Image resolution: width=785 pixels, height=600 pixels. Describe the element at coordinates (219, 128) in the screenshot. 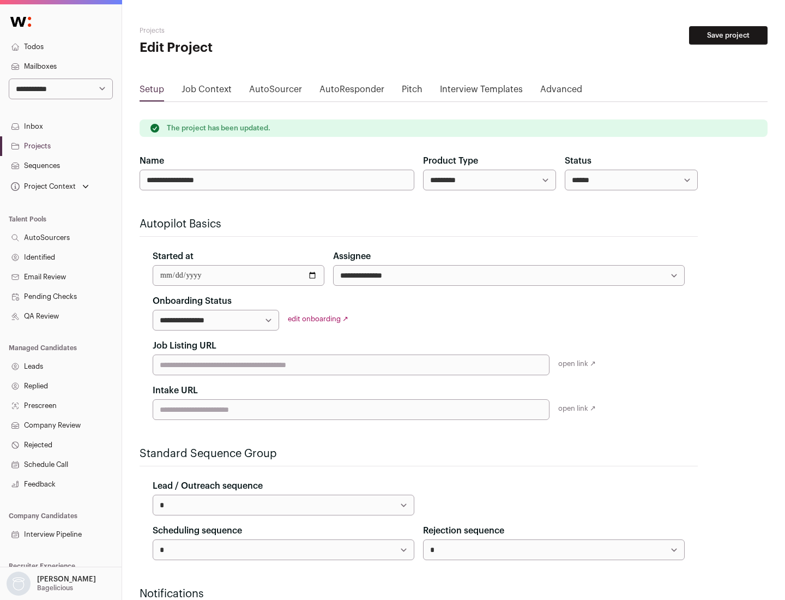

I see `p: The project has been updated.` at that location.